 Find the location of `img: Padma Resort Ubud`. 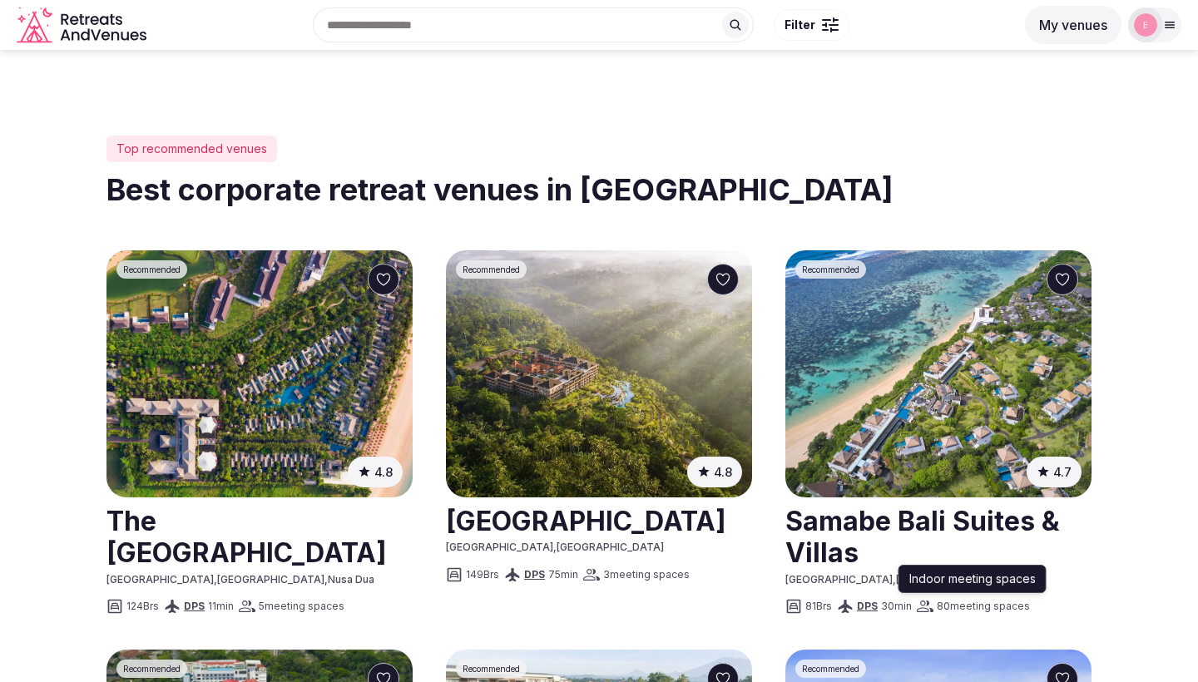

img: Padma Resort Ubud is located at coordinates (599, 373).